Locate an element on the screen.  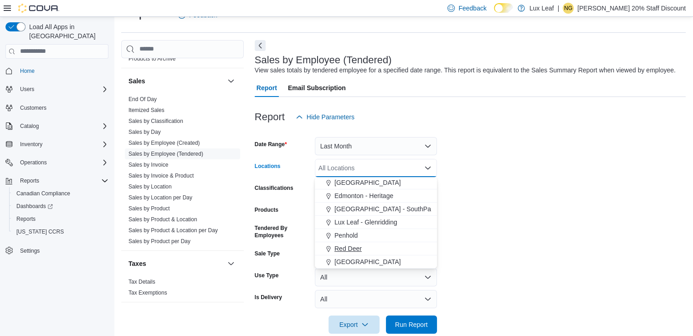
span: Dark Mode is located at coordinates (494, 13).